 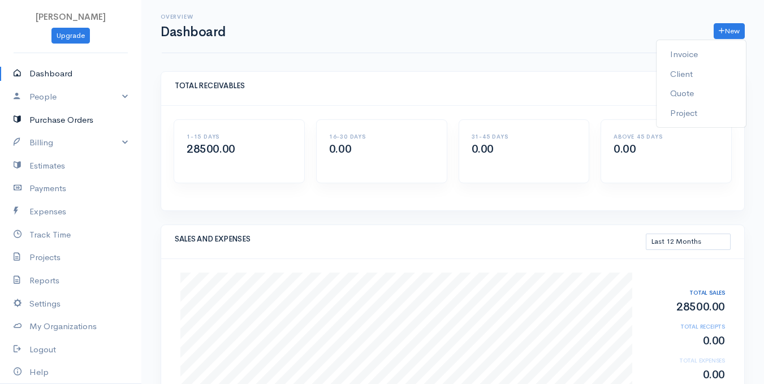 I want to click on h6: 16-30 DAYS, so click(x=382, y=136).